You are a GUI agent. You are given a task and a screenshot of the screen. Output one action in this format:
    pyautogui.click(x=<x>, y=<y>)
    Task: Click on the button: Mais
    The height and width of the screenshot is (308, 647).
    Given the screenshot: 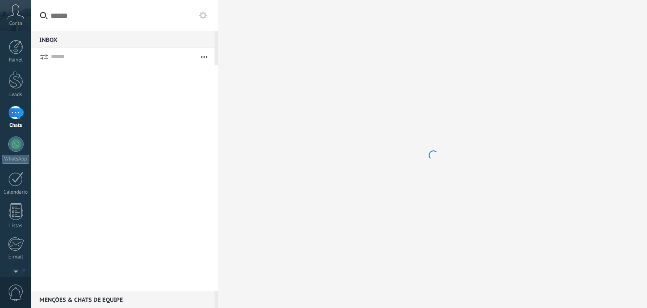 What is the action you would take?
    pyautogui.click(x=204, y=57)
    